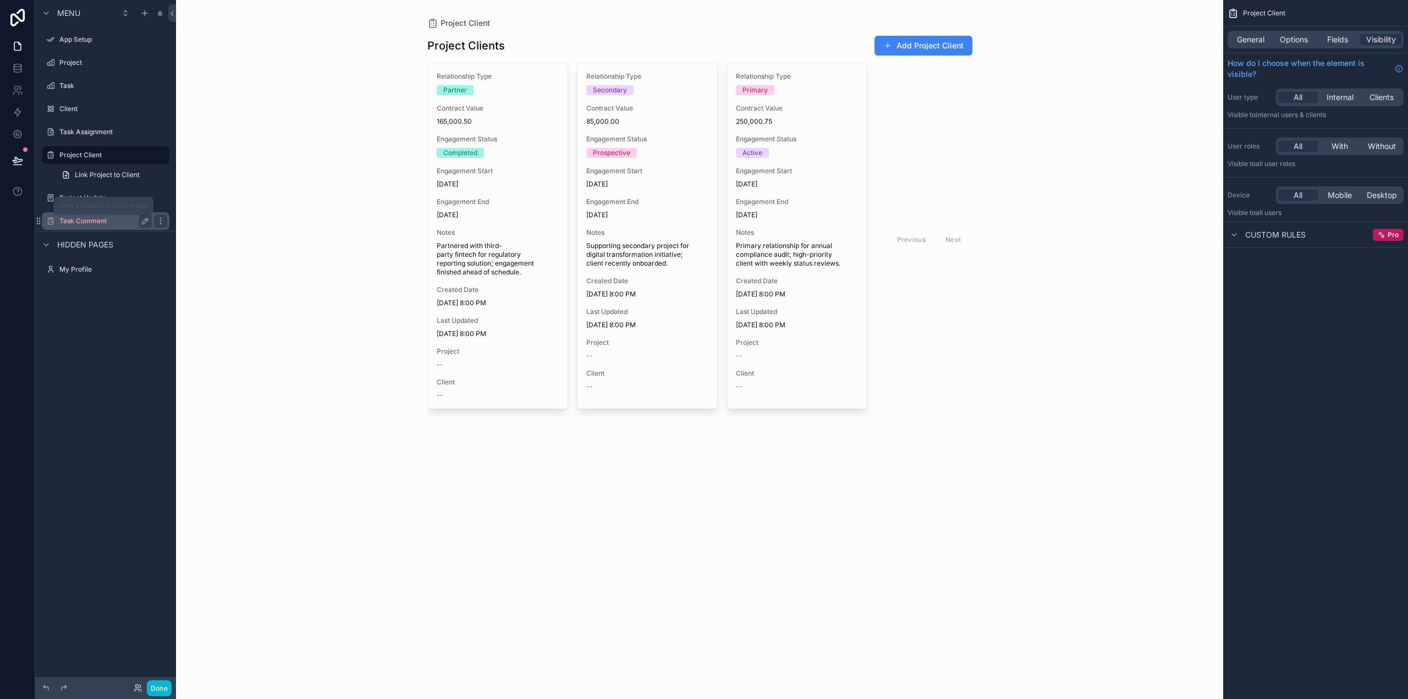 The width and height of the screenshot is (1408, 699). What do you see at coordinates (1340, 146) in the screenshot?
I see `span: With` at bounding box center [1340, 146].